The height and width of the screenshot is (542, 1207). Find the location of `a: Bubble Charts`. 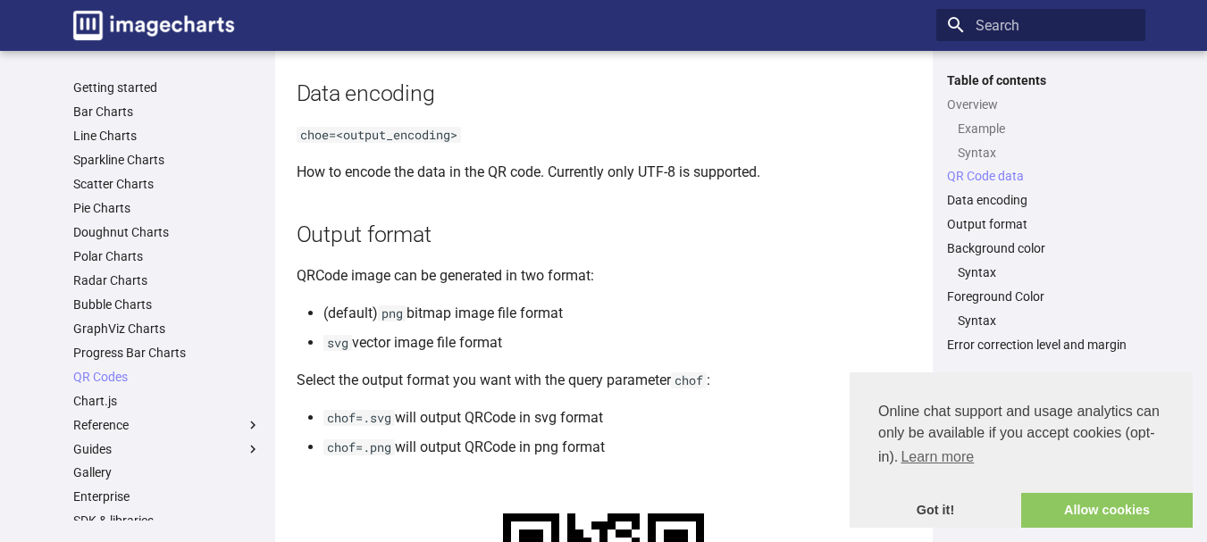

a: Bubble Charts is located at coordinates (167, 305).